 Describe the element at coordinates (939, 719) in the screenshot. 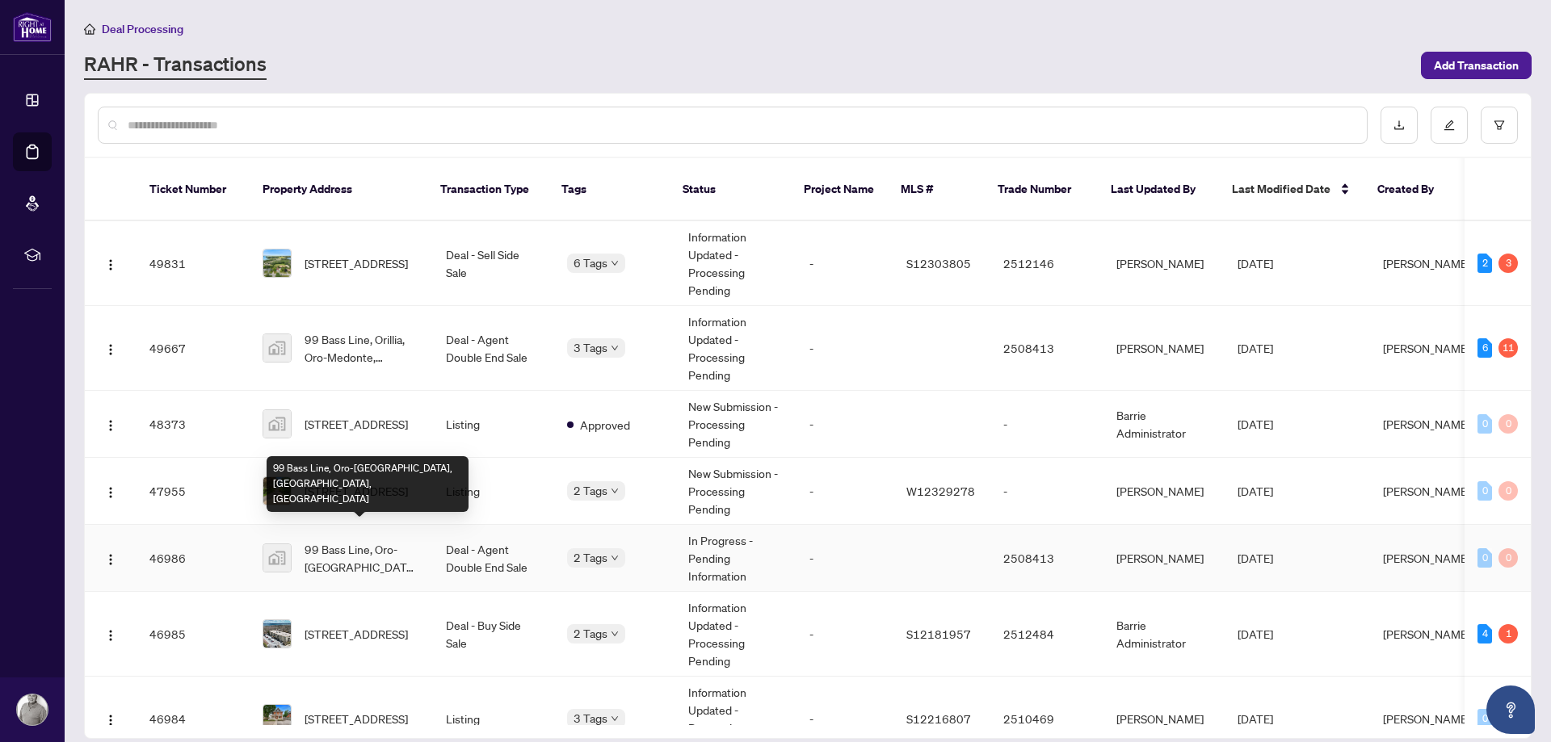

I see `span: S12216807` at that location.